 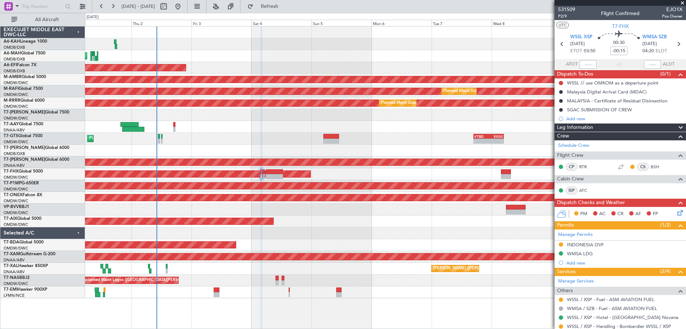 I want to click on a: VP-BVVBBJ1, so click(x=16, y=207).